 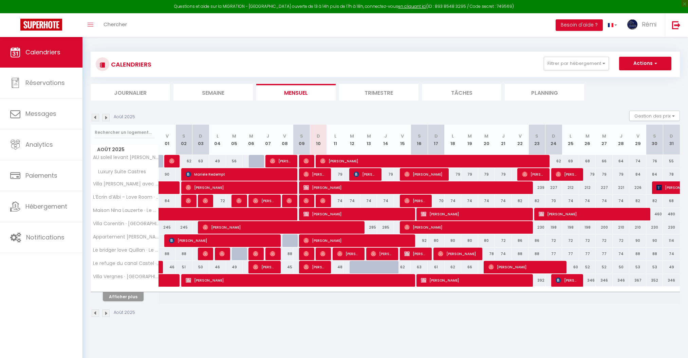 What do you see at coordinates (268, 139) in the screenshot?
I see `th: 07` at bounding box center [268, 139].